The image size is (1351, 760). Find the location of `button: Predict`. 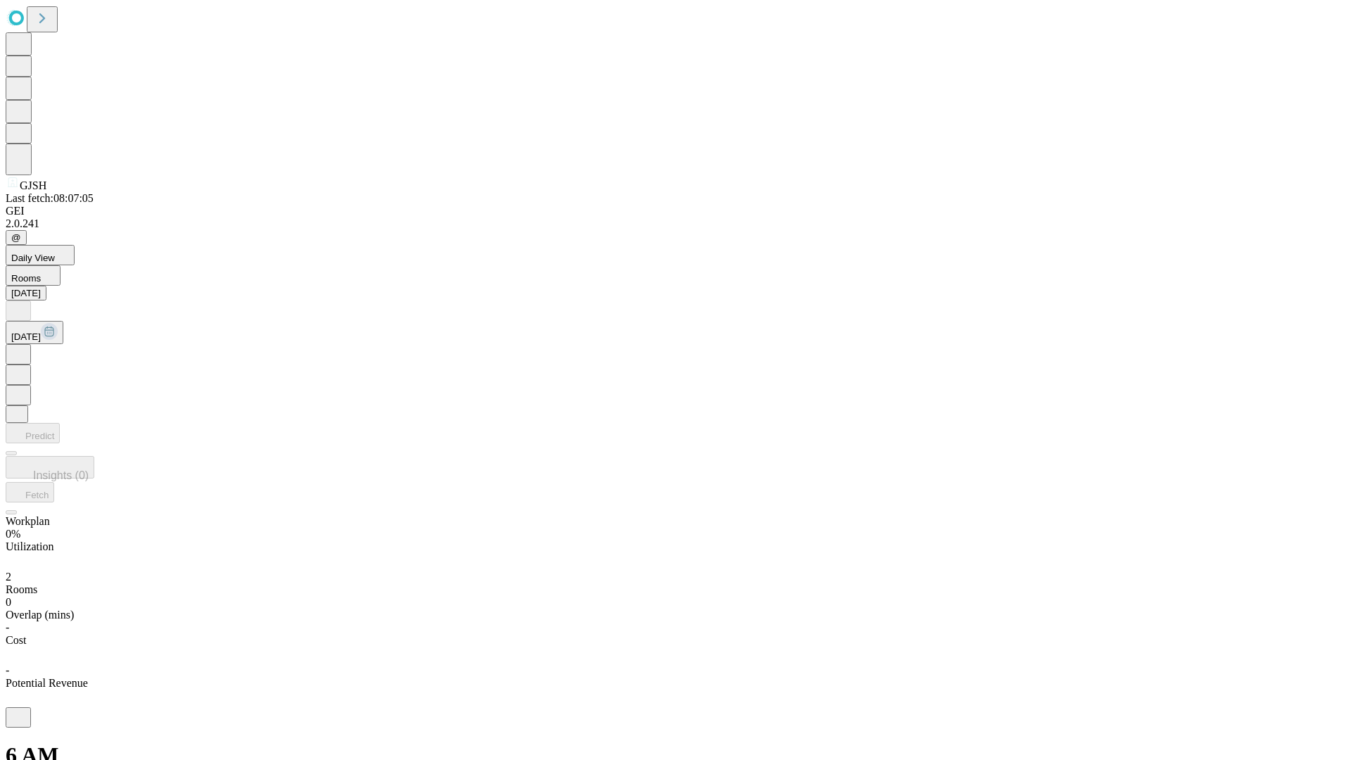

button: Predict is located at coordinates (32, 433).